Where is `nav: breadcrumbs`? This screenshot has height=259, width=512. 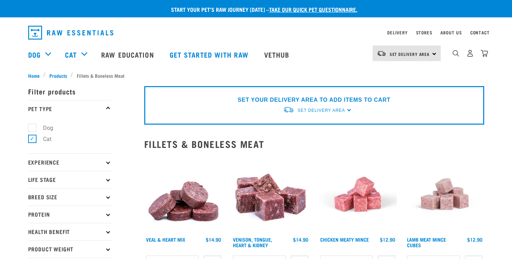 nav: breadcrumbs is located at coordinates (256, 75).